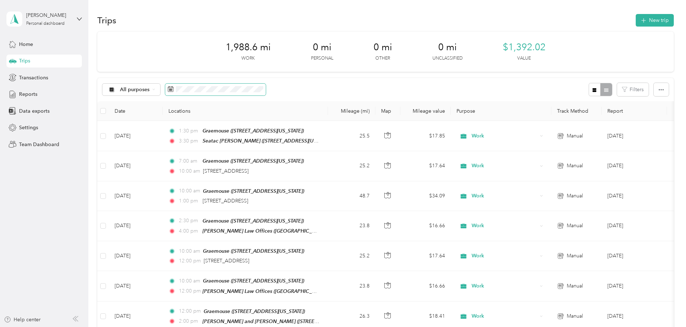  I want to click on span: Settings, so click(28, 127).